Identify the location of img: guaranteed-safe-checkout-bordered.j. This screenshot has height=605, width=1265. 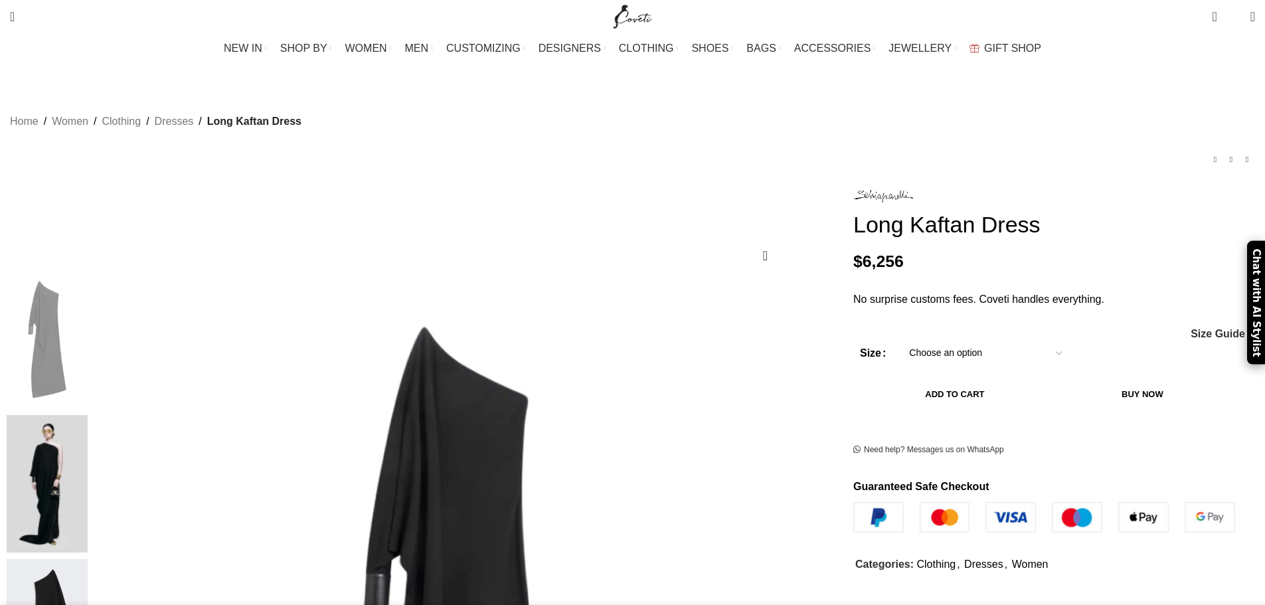
(1043, 517).